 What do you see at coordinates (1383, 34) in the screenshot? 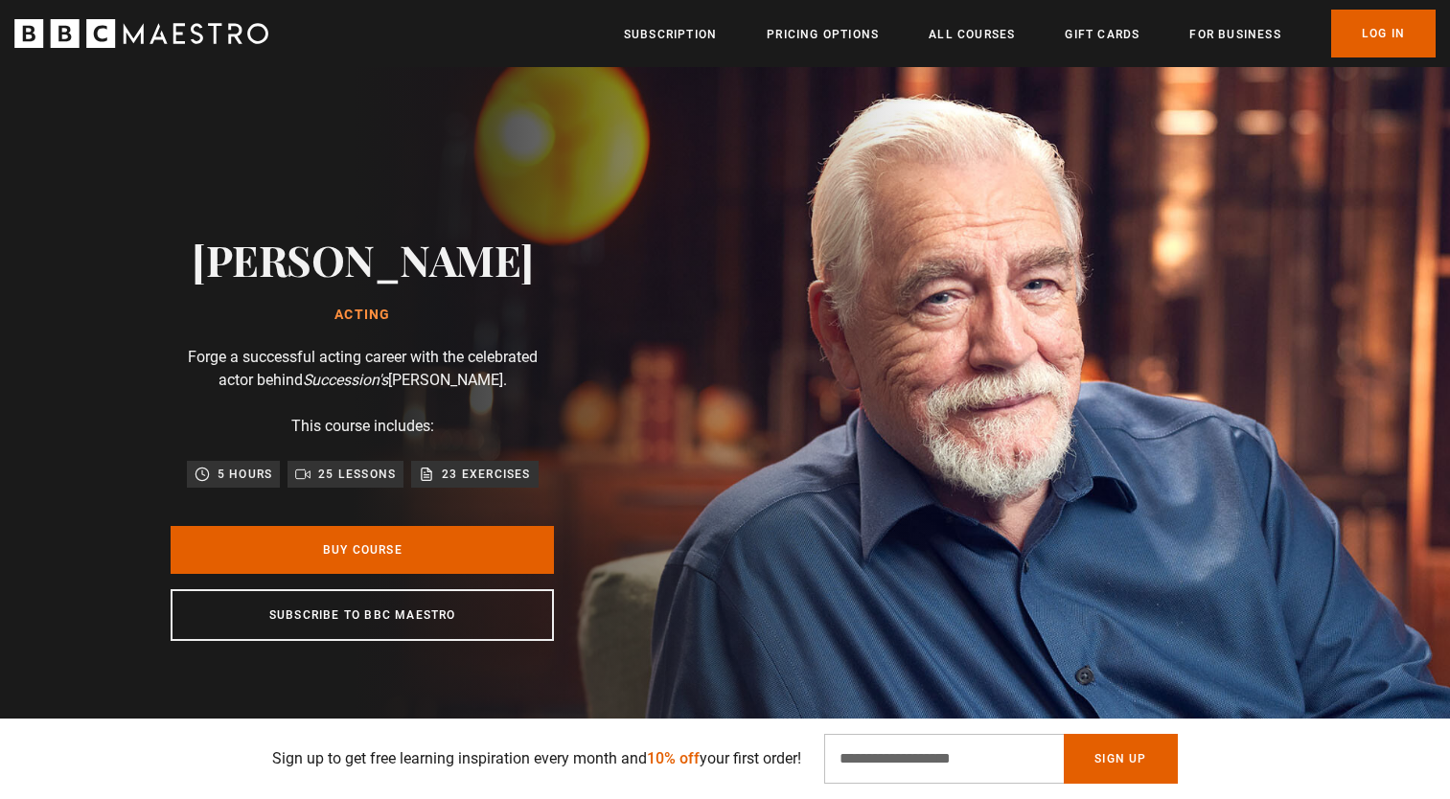
I see `a: Log In` at bounding box center [1383, 34].